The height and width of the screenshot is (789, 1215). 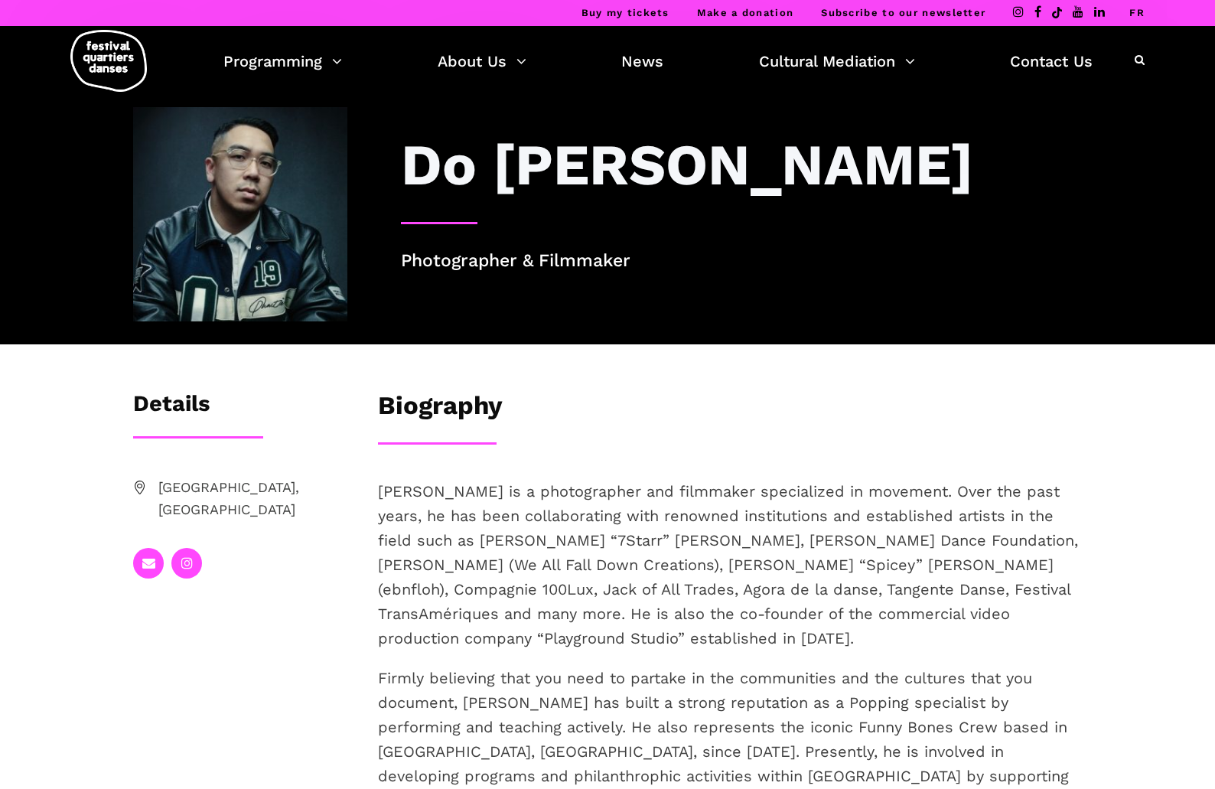 What do you see at coordinates (148, 563) in the screenshot?
I see `a: email` at bounding box center [148, 563].